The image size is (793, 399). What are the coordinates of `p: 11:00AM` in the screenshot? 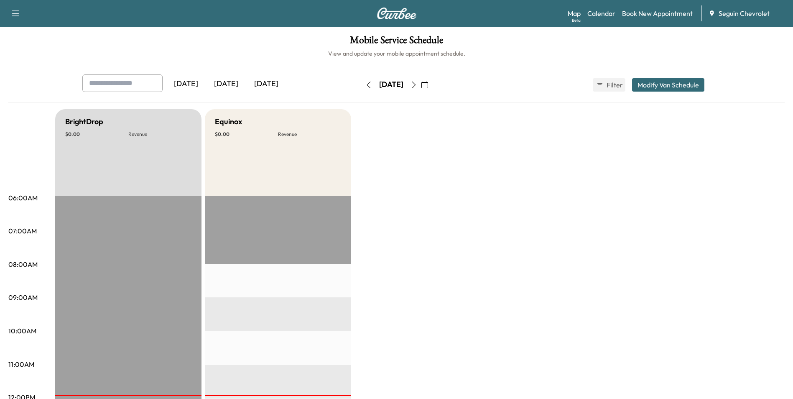 It's located at (21, 364).